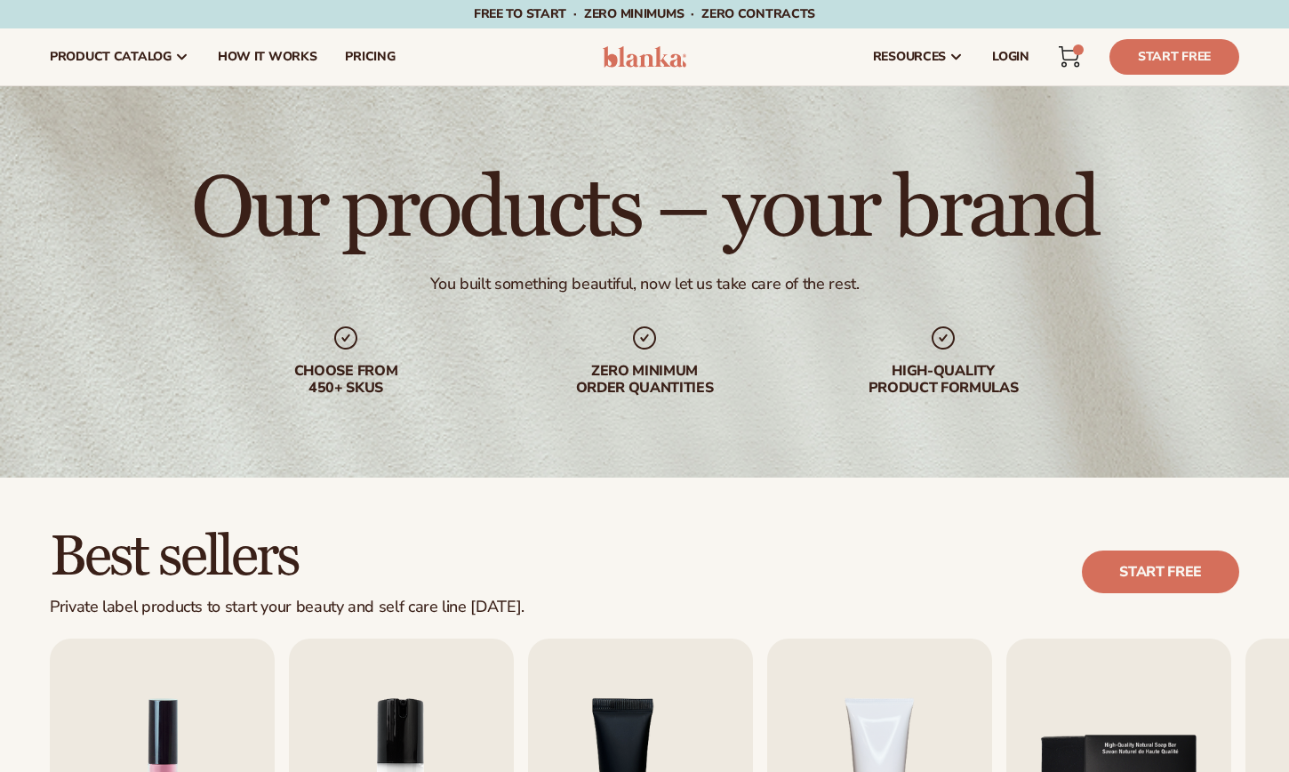  What do you see at coordinates (370, 57) in the screenshot?
I see `a: pricing` at bounding box center [370, 57].